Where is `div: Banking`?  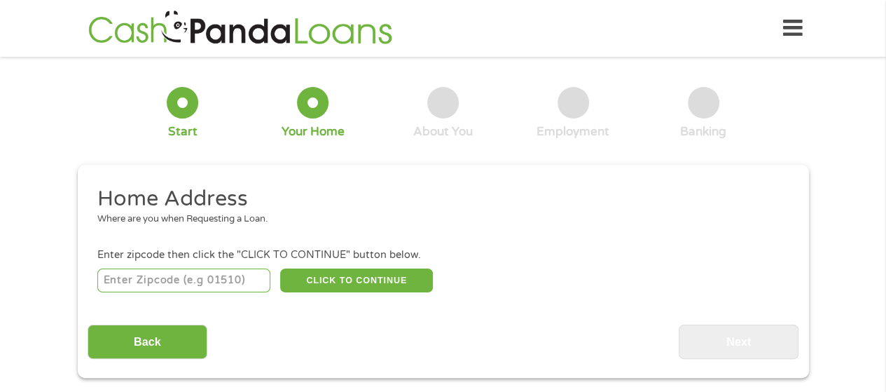
div: Banking is located at coordinates (704, 132).